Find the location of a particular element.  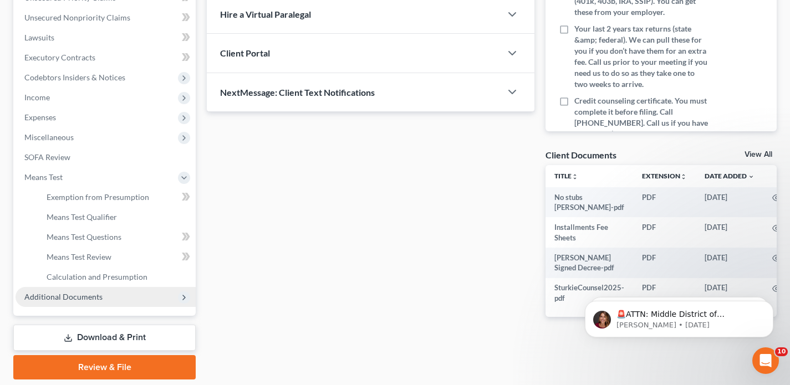

a: Means Test Review is located at coordinates (116, 257).